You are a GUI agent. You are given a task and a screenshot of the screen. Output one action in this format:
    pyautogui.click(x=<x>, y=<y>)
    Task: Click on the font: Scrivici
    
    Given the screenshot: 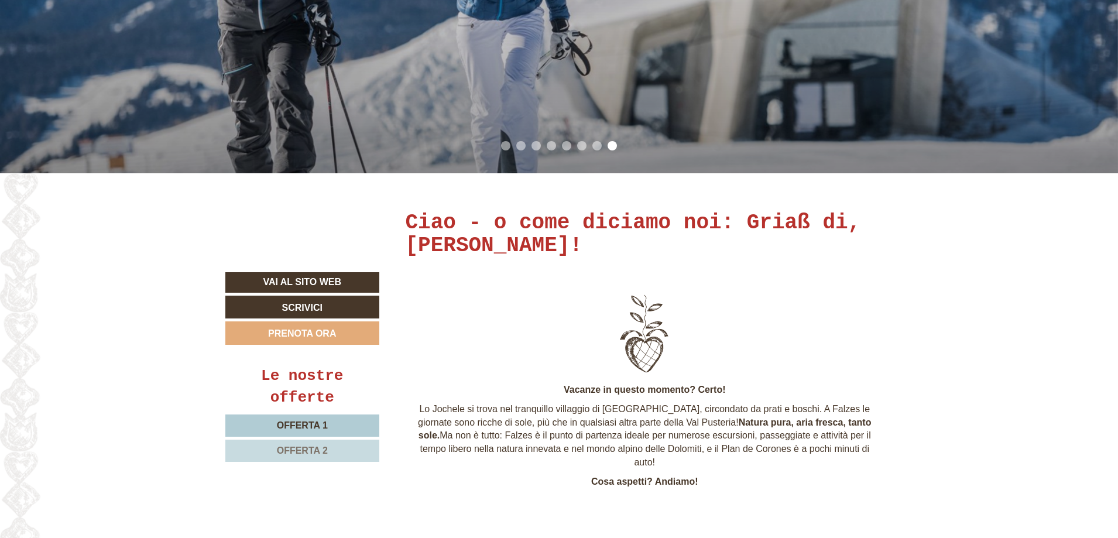 What is the action you would take?
    pyautogui.click(x=302, y=307)
    